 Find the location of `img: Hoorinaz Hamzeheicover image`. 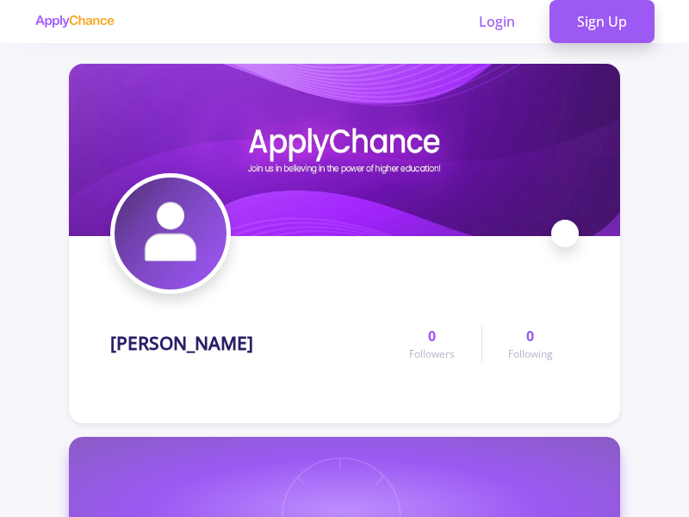

img: Hoorinaz Hamzeheicover image is located at coordinates (344, 150).